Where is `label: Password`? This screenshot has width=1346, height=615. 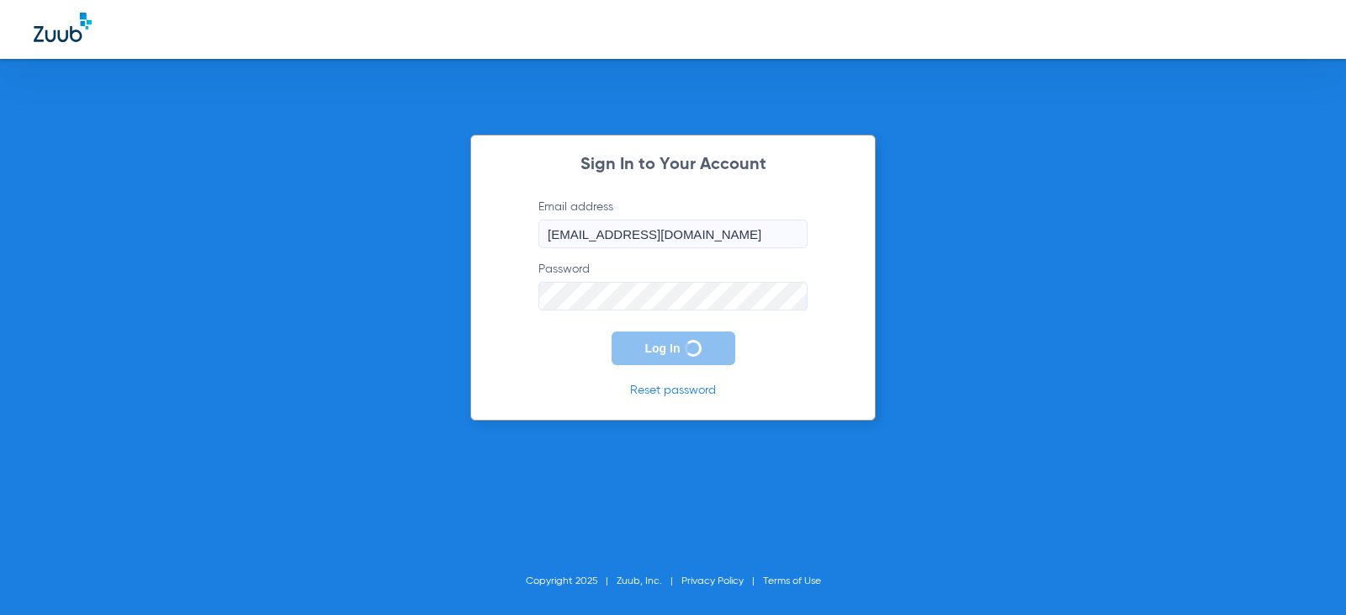
label: Password is located at coordinates (673, 285).